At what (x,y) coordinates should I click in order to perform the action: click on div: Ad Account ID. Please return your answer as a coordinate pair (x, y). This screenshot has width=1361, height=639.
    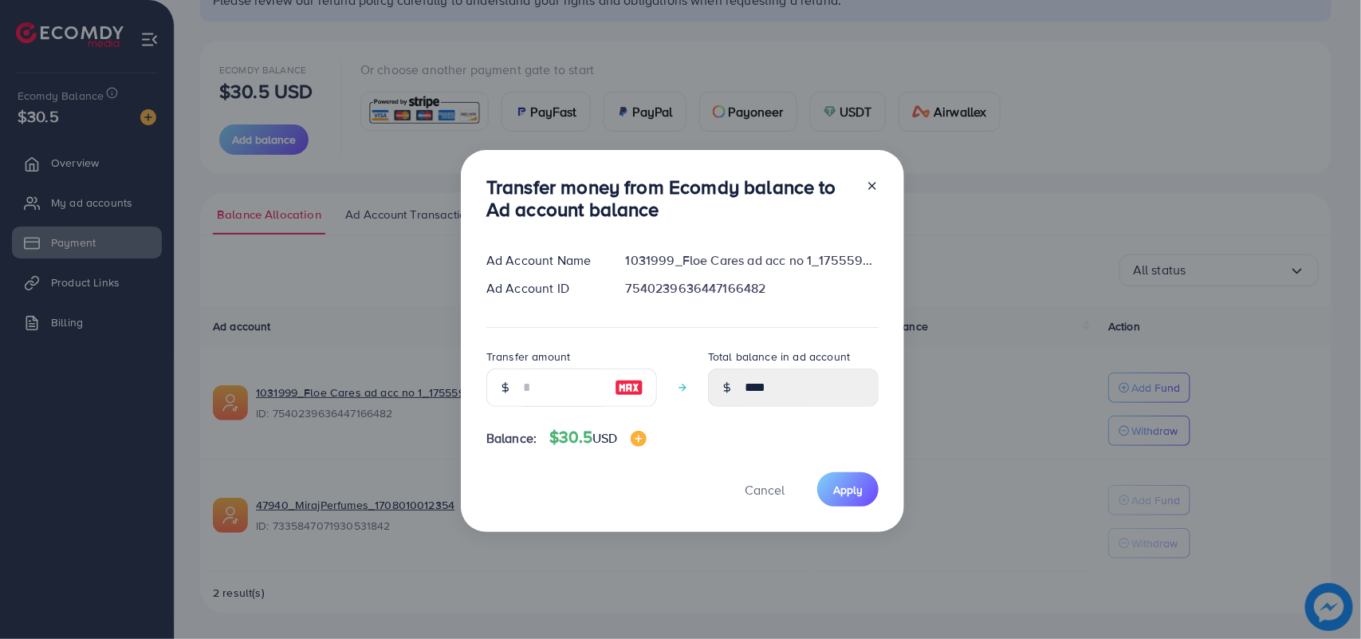
    Looking at the image, I should click on (543, 288).